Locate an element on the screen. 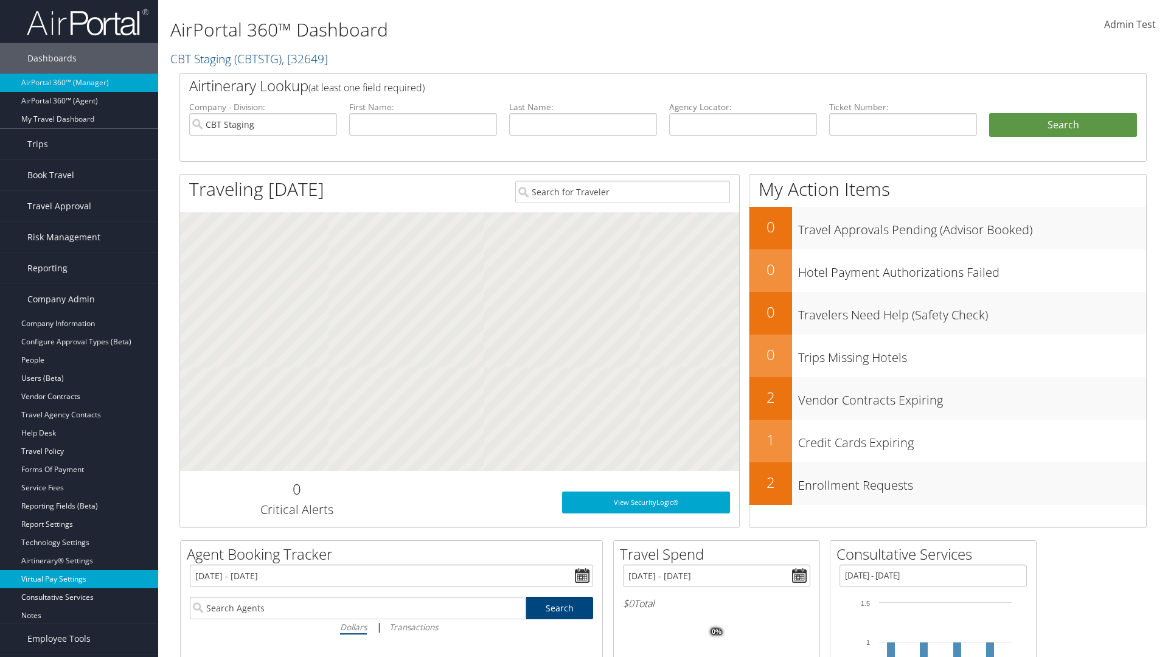 Image resolution: width=1168 pixels, height=657 pixels. span: Travel Approval is located at coordinates (59, 206).